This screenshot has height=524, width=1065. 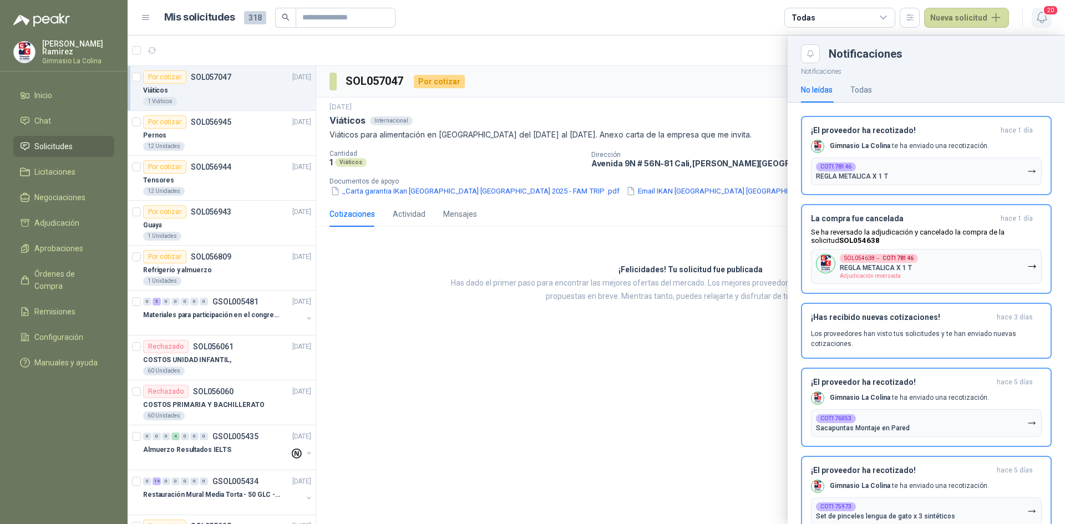 What do you see at coordinates (836, 419) in the screenshot?
I see `b: COT176053` at bounding box center [836, 419].